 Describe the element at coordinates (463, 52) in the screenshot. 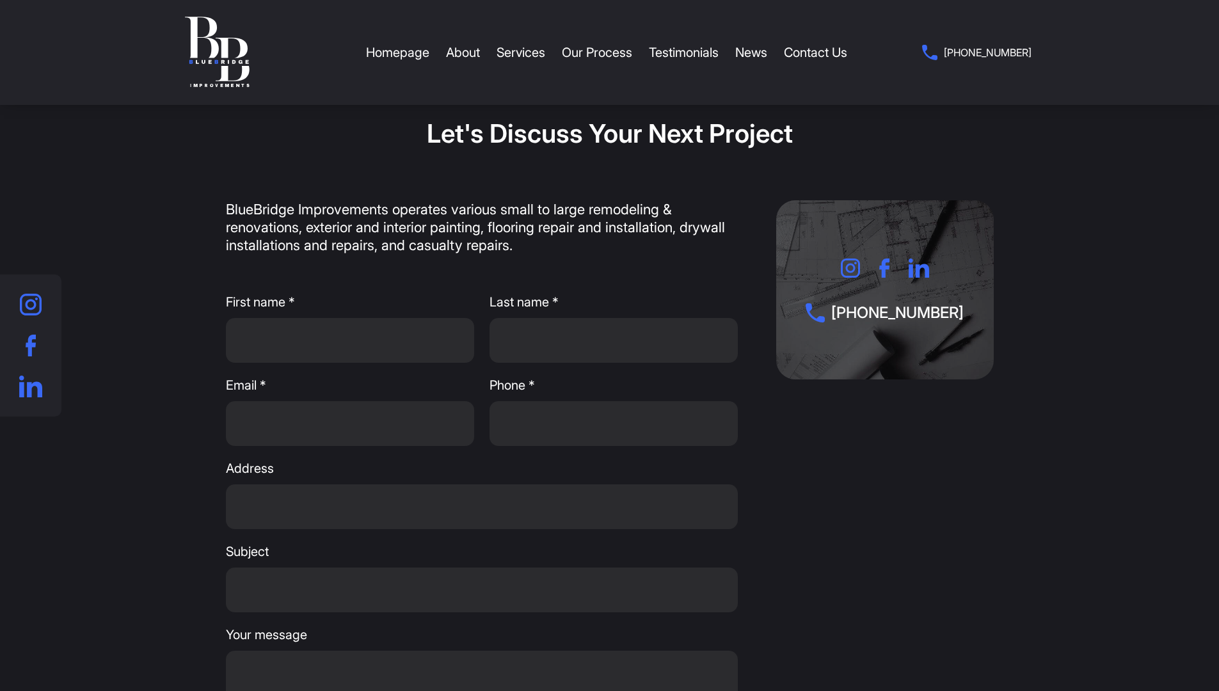

I see `a: About` at that location.